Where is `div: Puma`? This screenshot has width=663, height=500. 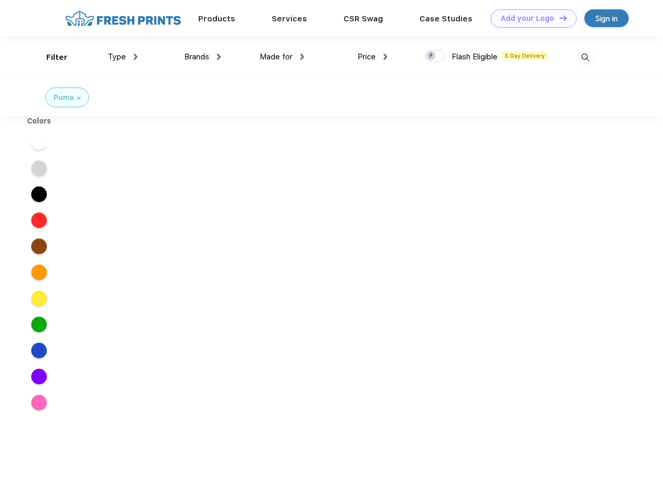
div: Puma is located at coordinates (64, 97).